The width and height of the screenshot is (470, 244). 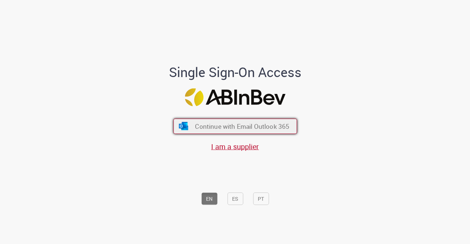 I want to click on span: Continue with Email Outlook 365, so click(x=242, y=126).